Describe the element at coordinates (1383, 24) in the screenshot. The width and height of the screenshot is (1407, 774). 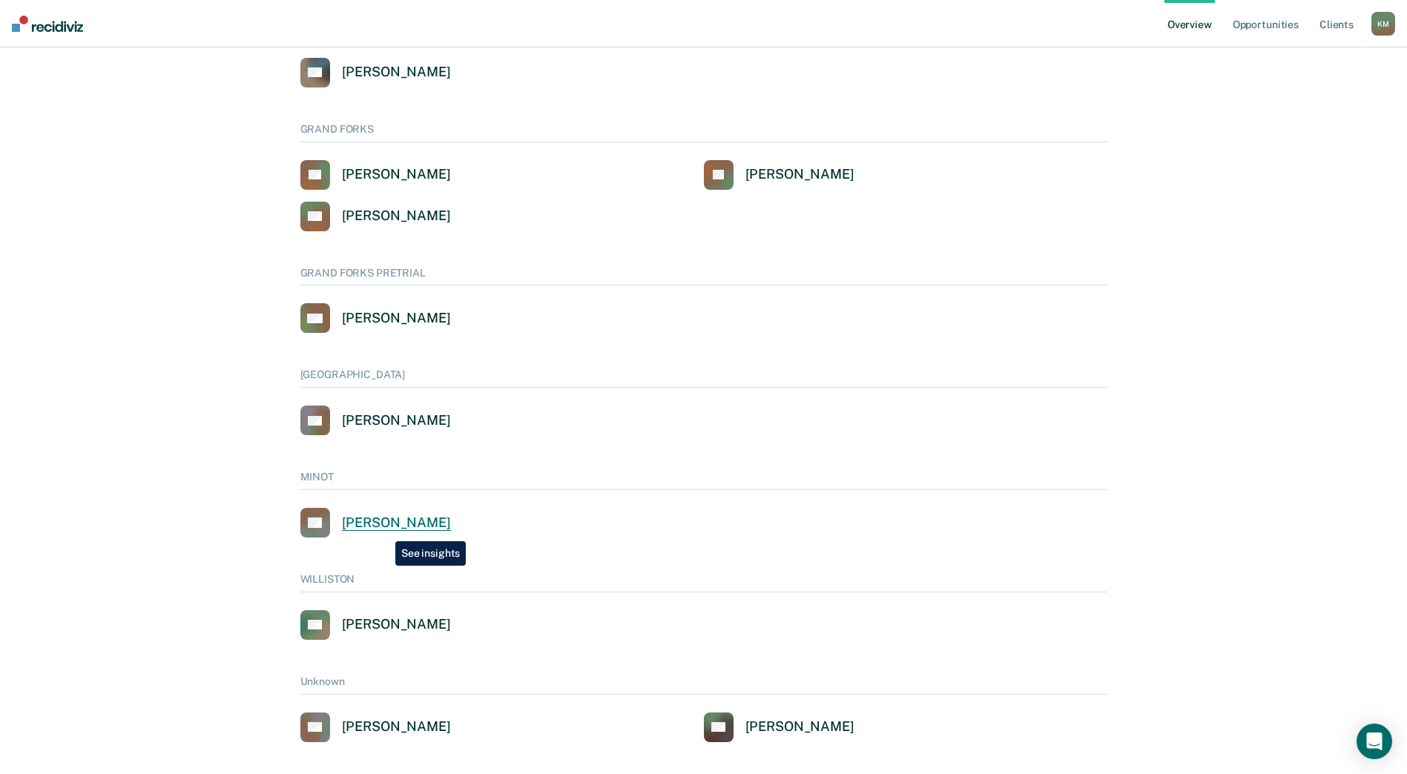
I see `div: K M` at that location.